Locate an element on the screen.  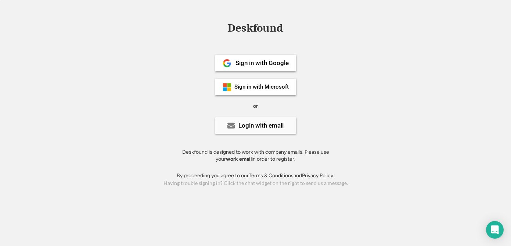
div: Deskfound is designed to work with company emails. Please use your in order to register. is located at coordinates (256, 155).